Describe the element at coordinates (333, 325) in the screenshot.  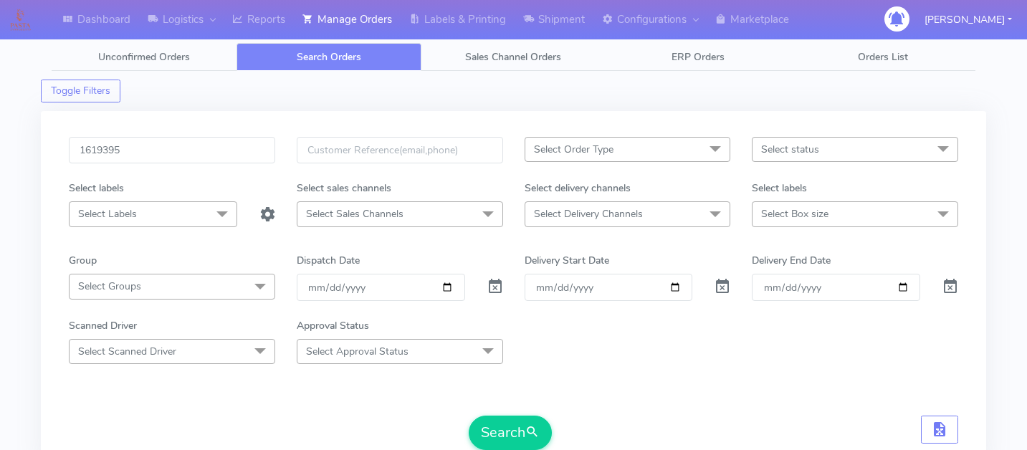
I see `label: Approval Status` at that location.